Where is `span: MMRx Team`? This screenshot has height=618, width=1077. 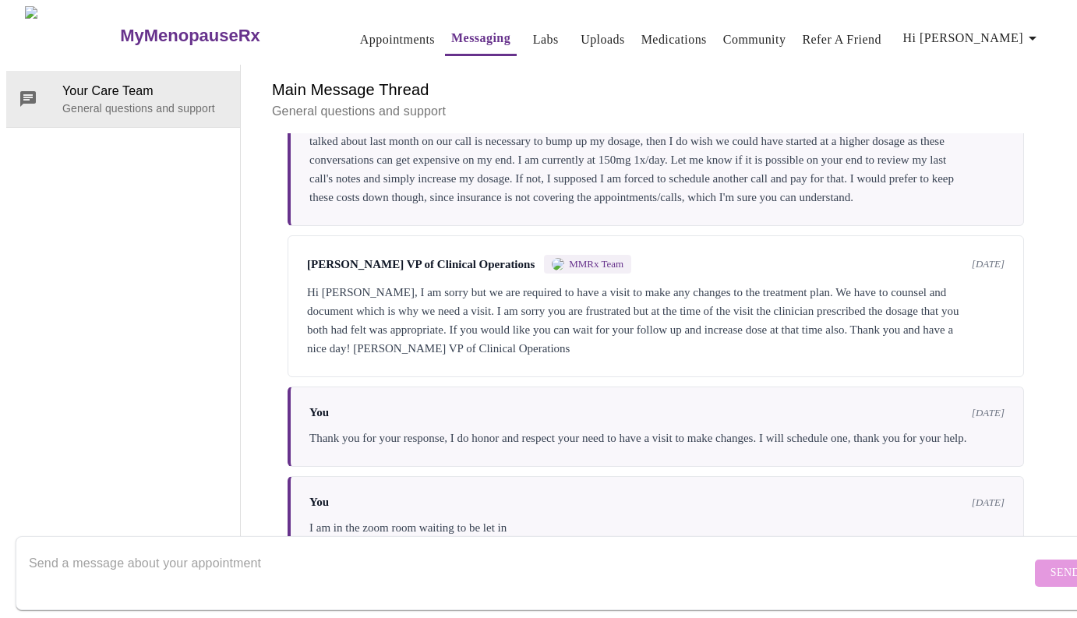 span: MMRx Team is located at coordinates (596, 264).